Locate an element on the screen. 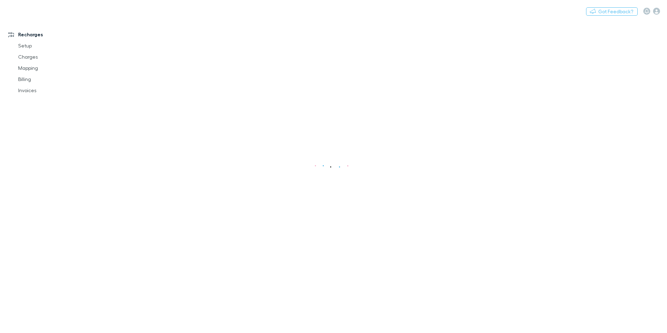  a: Setup is located at coordinates (53, 46).